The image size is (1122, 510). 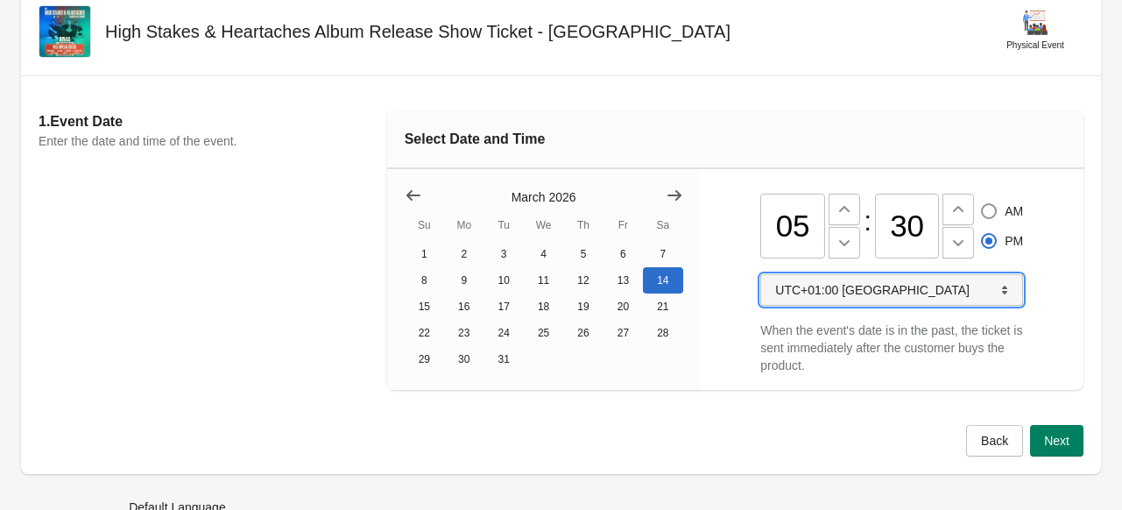 I want to click on button: Tuesday March 24 2026, so click(x=503, y=333).